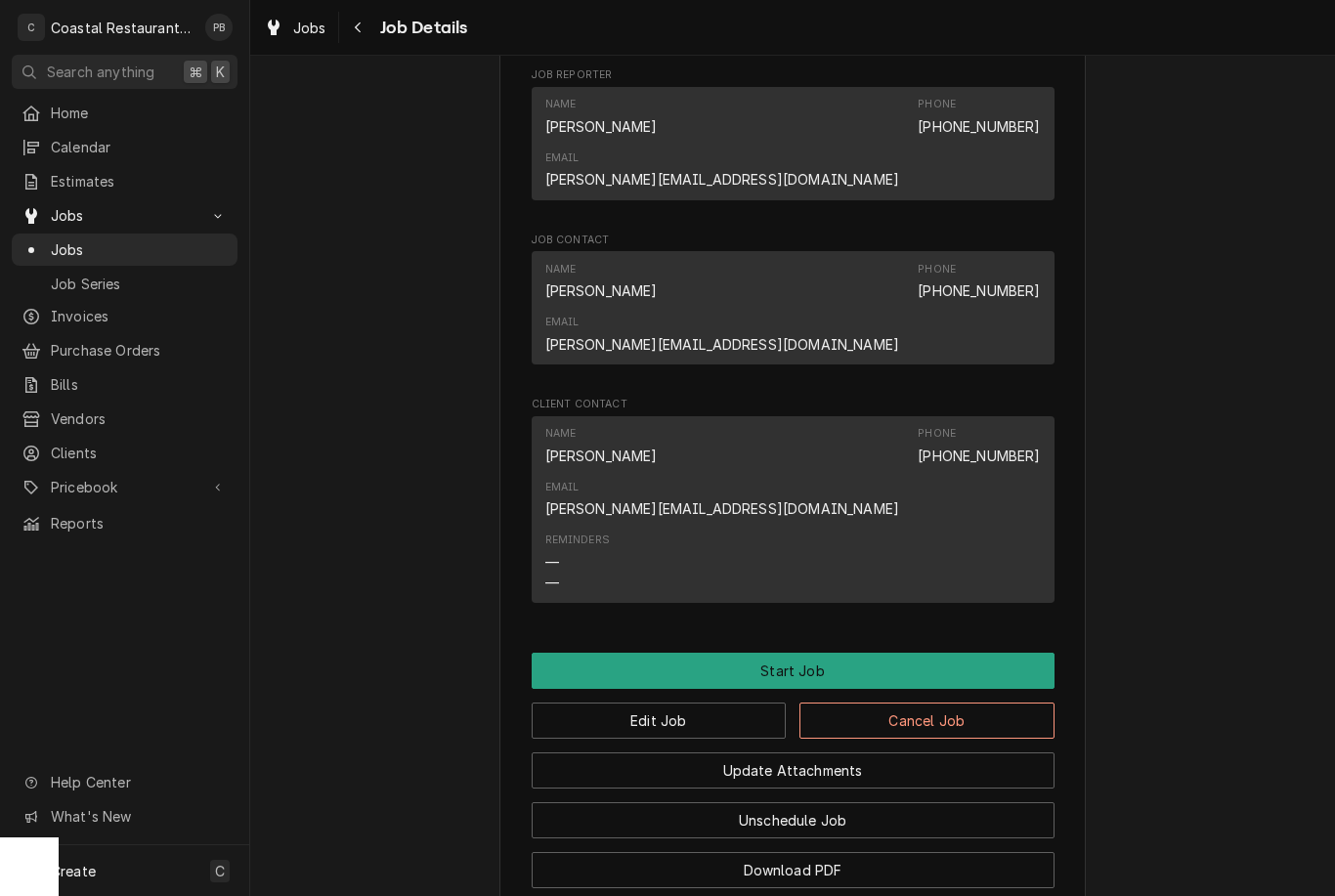 This screenshot has height=896, width=1335. Describe the element at coordinates (793, 303) in the screenshot. I see `div: Job Contact` at that location.